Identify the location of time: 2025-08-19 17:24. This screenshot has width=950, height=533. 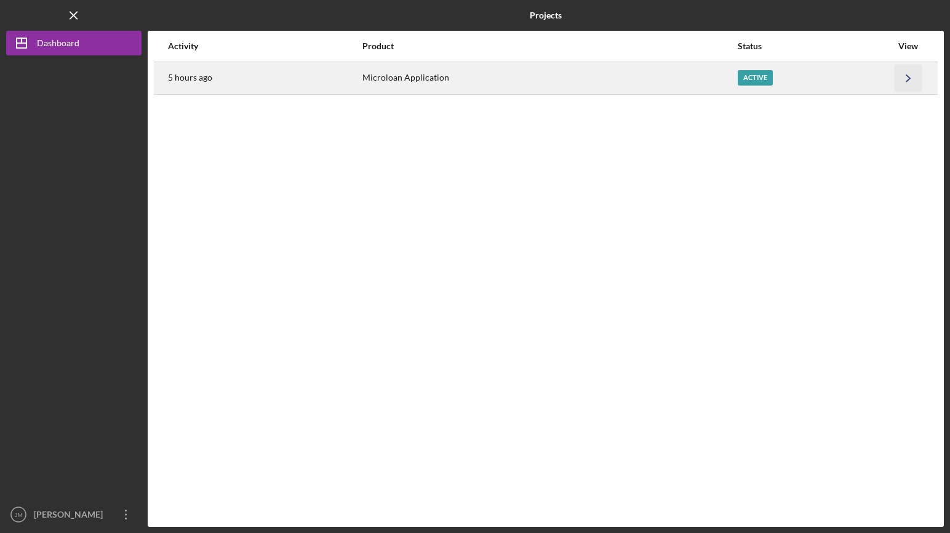
(190, 78).